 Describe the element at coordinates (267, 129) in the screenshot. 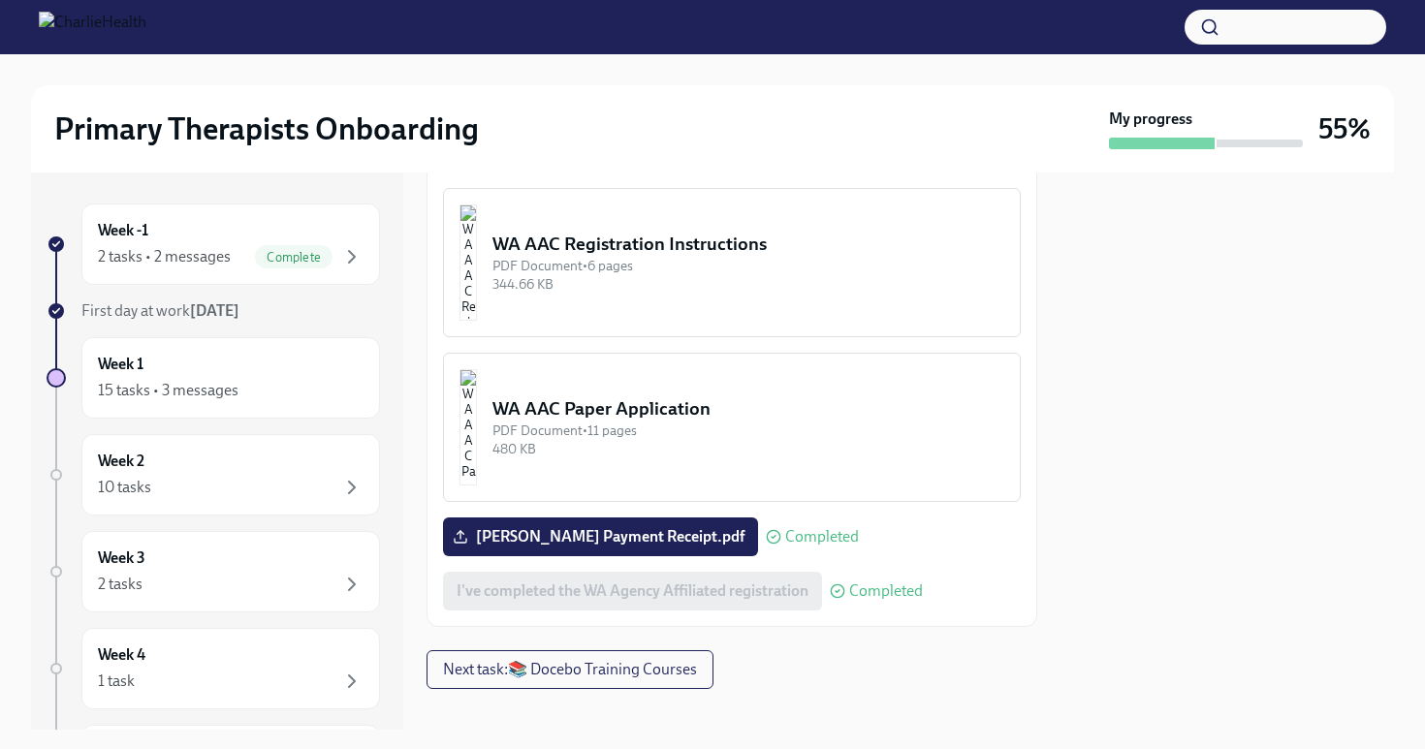

I see `h2: Primary Therapists Onboarding` at that location.